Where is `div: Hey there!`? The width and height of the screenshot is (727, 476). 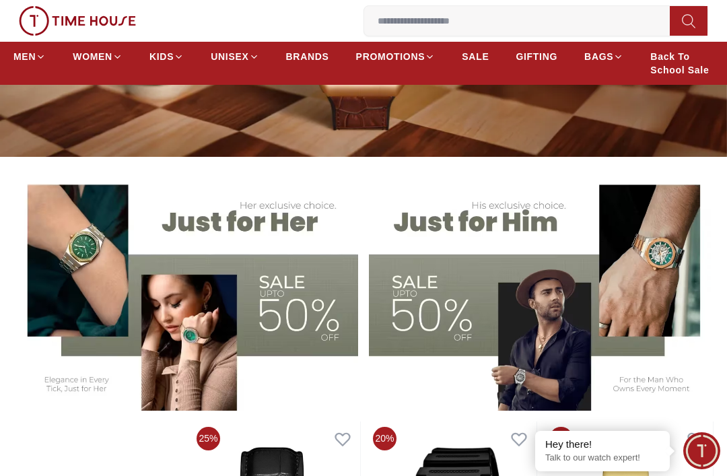 div: Hey there! is located at coordinates (603, 445).